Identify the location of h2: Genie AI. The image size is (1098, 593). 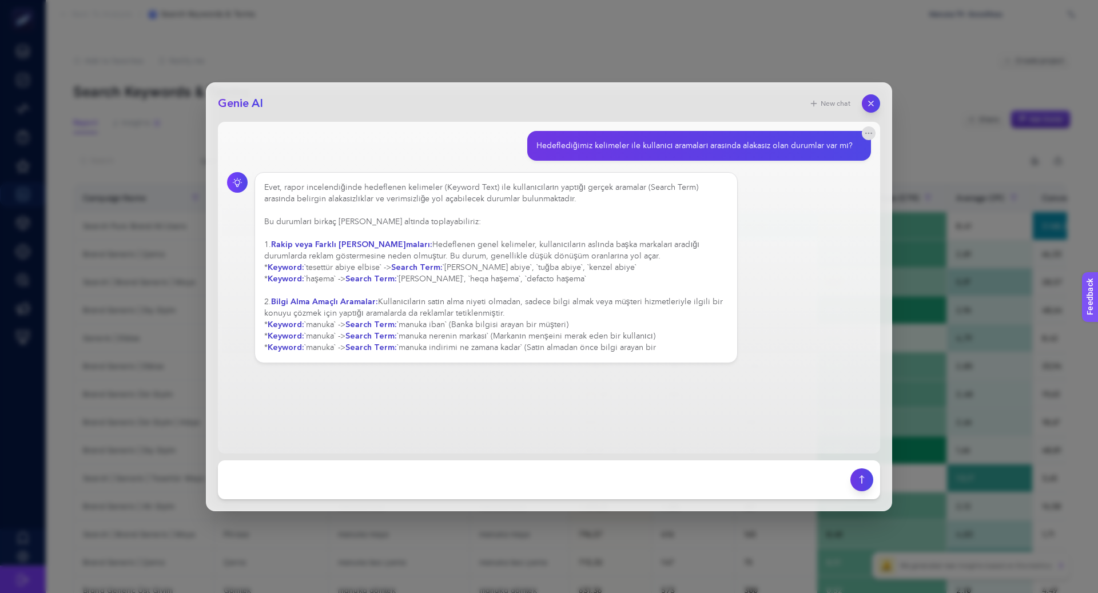
(240, 104).